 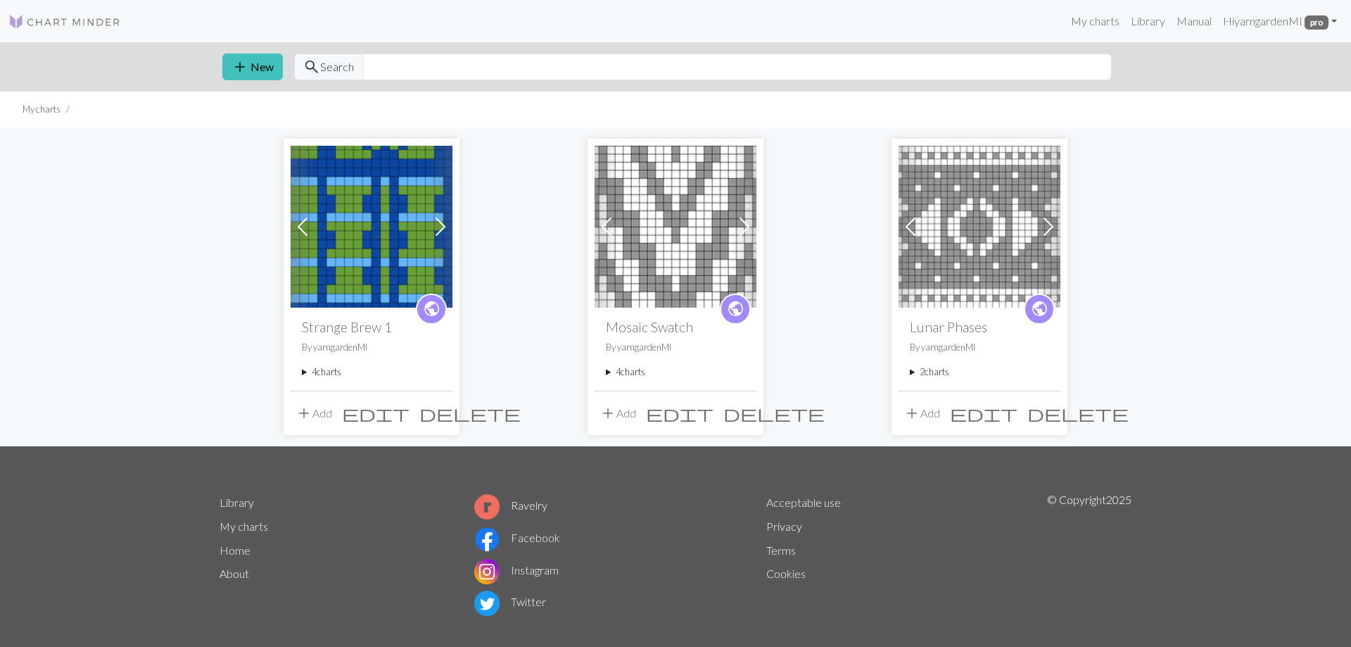 I want to click on a: Facebook, so click(x=517, y=537).